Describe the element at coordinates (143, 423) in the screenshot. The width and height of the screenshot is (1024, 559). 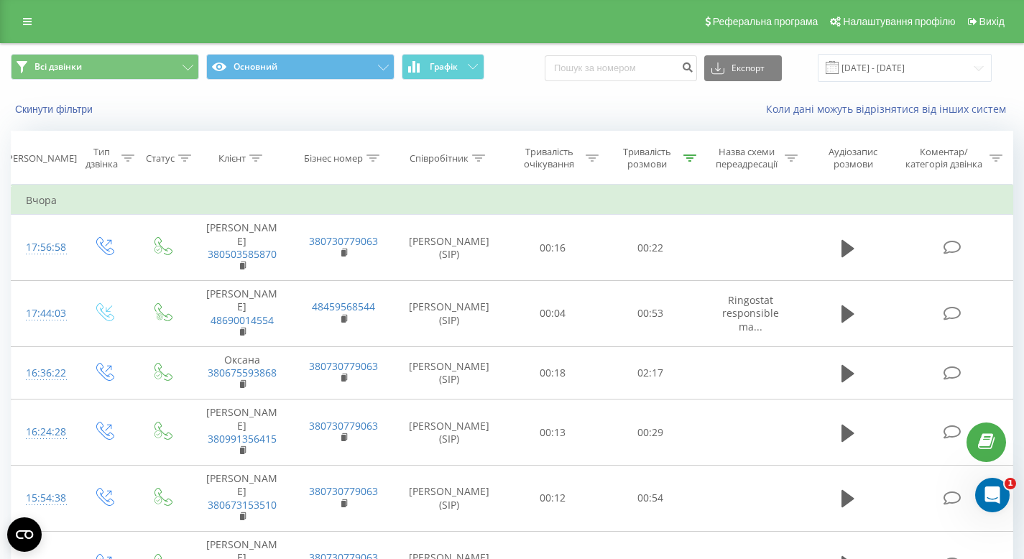
I see `button: Повідомлення` at that location.